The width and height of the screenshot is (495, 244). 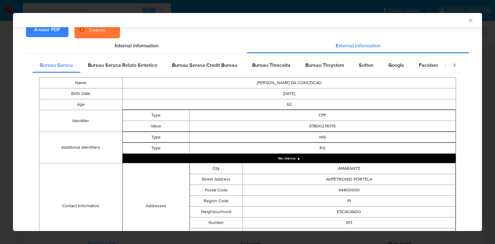 What do you see at coordinates (289, 105) in the screenshot?
I see `td: 62` at bounding box center [289, 105].